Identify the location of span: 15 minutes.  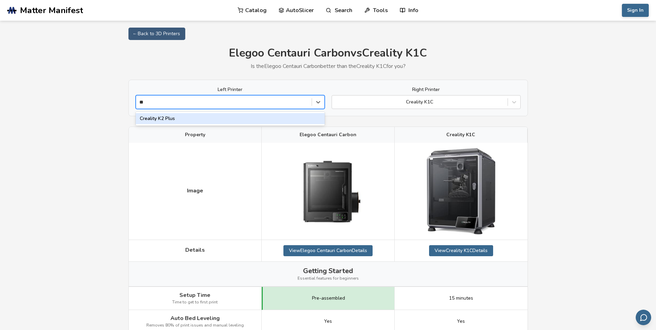
(461, 298).